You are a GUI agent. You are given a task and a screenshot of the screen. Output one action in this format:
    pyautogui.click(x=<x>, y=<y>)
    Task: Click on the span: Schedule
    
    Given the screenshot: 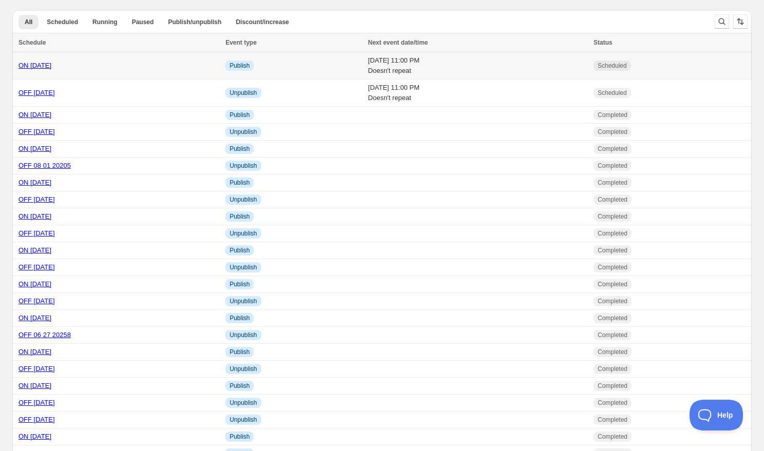 What is the action you would take?
    pyautogui.click(x=32, y=43)
    